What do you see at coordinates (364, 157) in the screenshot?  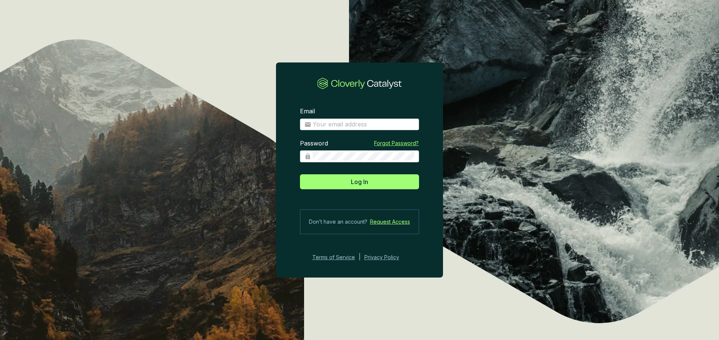 I see `input: Password` at bounding box center [364, 157].